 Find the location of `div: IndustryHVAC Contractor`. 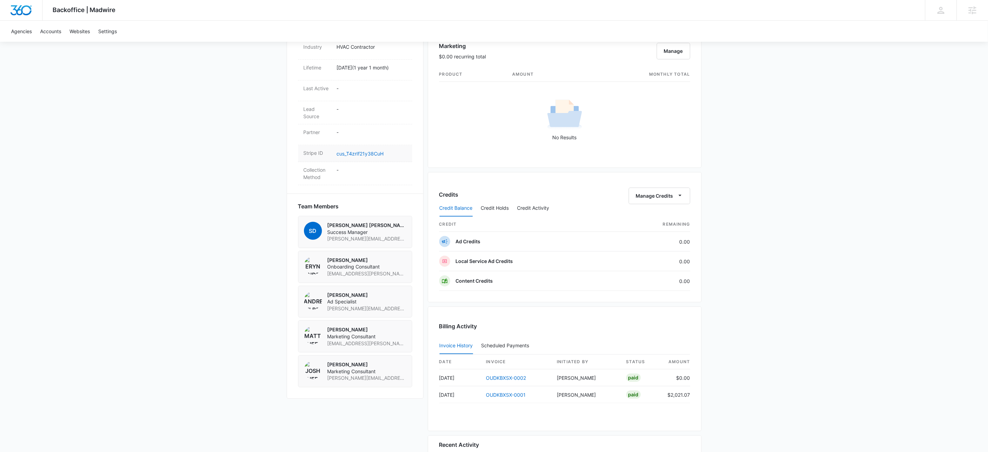

div: IndustryHVAC Contractor is located at coordinates (355, 49).